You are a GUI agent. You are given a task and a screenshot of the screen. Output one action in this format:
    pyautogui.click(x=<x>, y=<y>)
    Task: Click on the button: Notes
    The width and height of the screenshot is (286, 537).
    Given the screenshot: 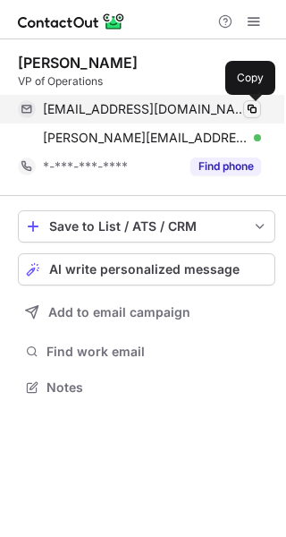 What is the action you would take?
    pyautogui.click(x=147, y=388)
    